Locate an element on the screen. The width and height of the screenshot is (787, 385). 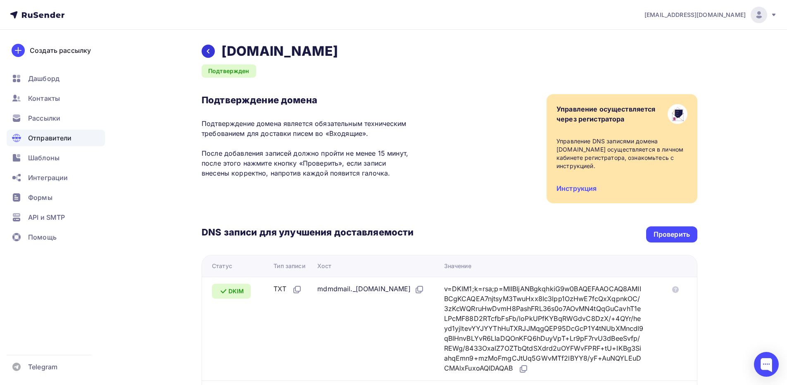
span: Дашборд is located at coordinates (44, 79).